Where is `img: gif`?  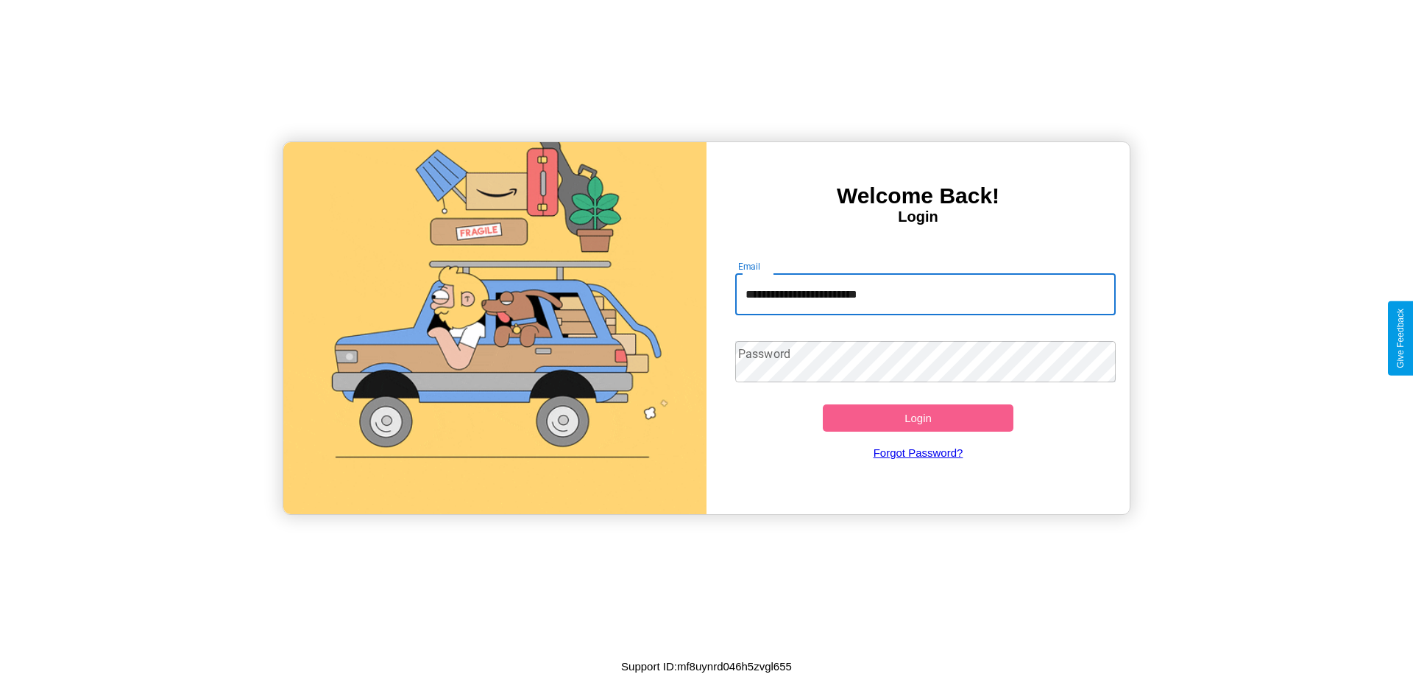
img: gif is located at coordinates (495, 328).